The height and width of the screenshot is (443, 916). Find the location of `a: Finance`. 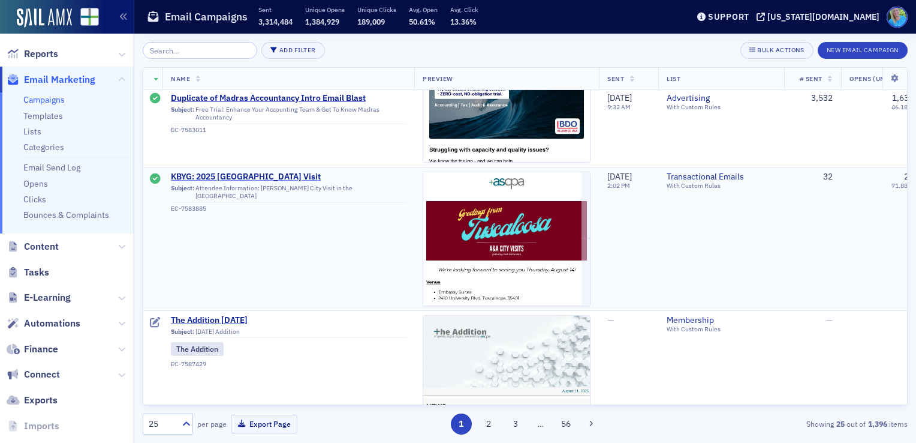

a: Finance is located at coordinates (32, 349).